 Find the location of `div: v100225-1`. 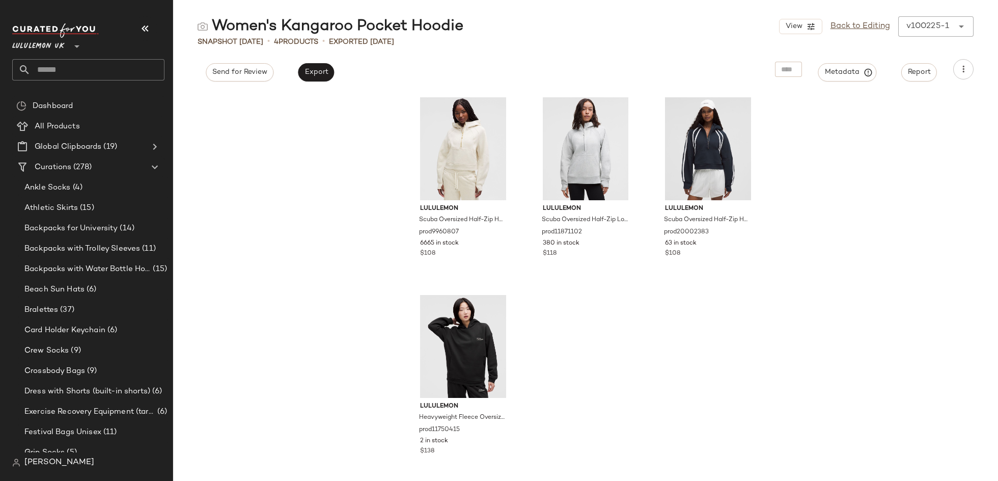

div: v100225-1 is located at coordinates (928, 26).